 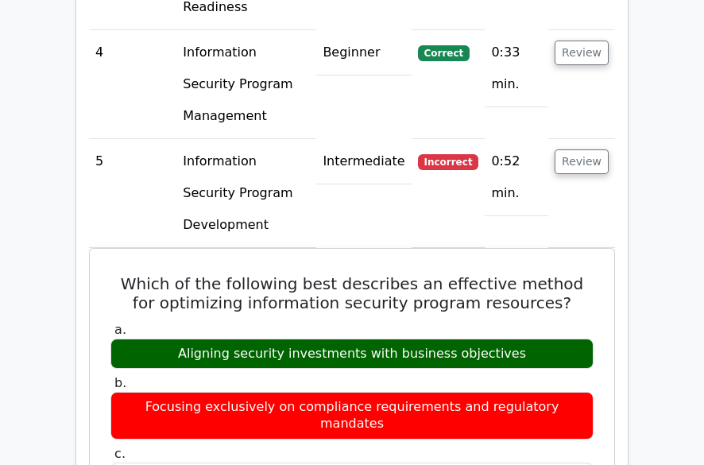 What do you see at coordinates (120, 382) in the screenshot?
I see `span: b.` at bounding box center [120, 382].